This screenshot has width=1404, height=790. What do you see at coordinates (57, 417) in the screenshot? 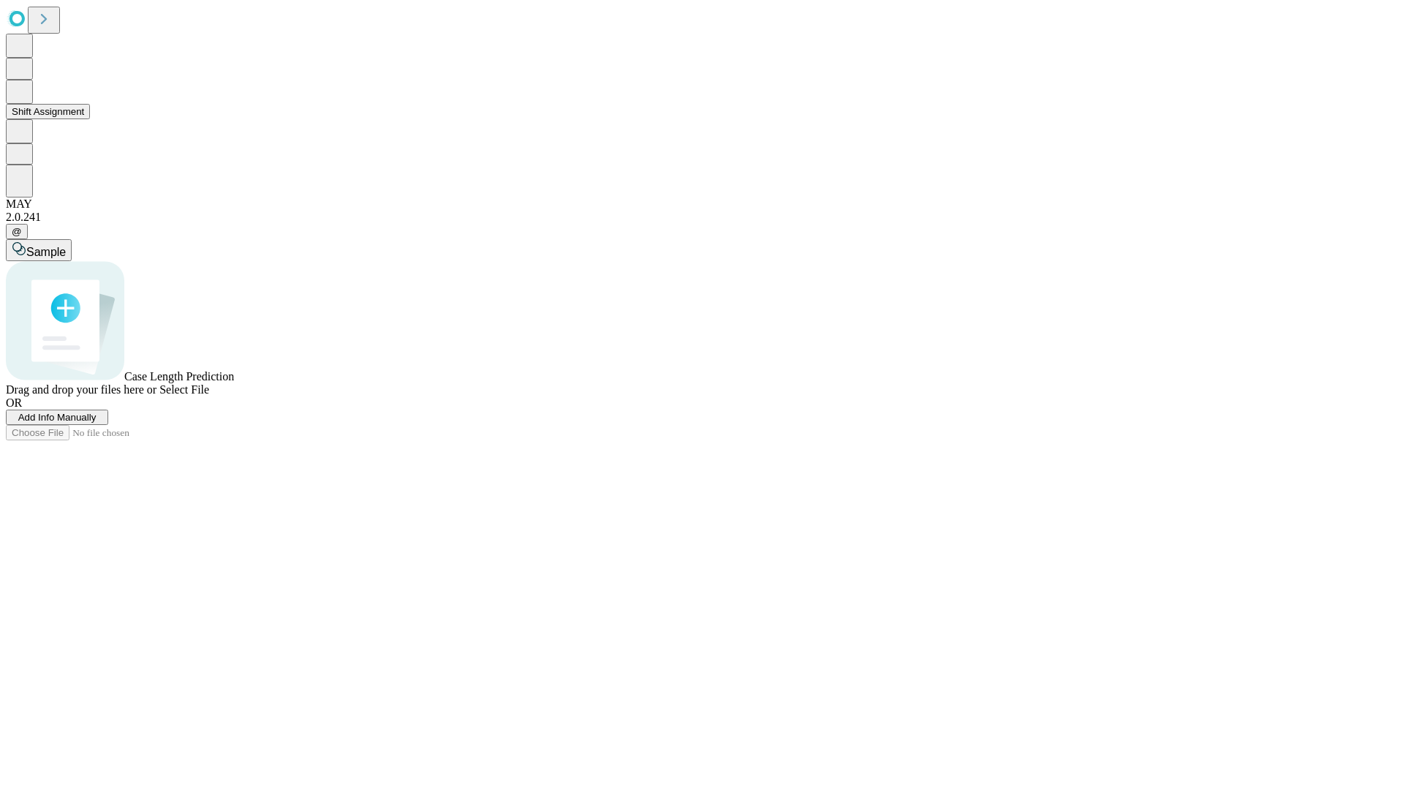
I see `span: Add Info Manually` at bounding box center [57, 417].